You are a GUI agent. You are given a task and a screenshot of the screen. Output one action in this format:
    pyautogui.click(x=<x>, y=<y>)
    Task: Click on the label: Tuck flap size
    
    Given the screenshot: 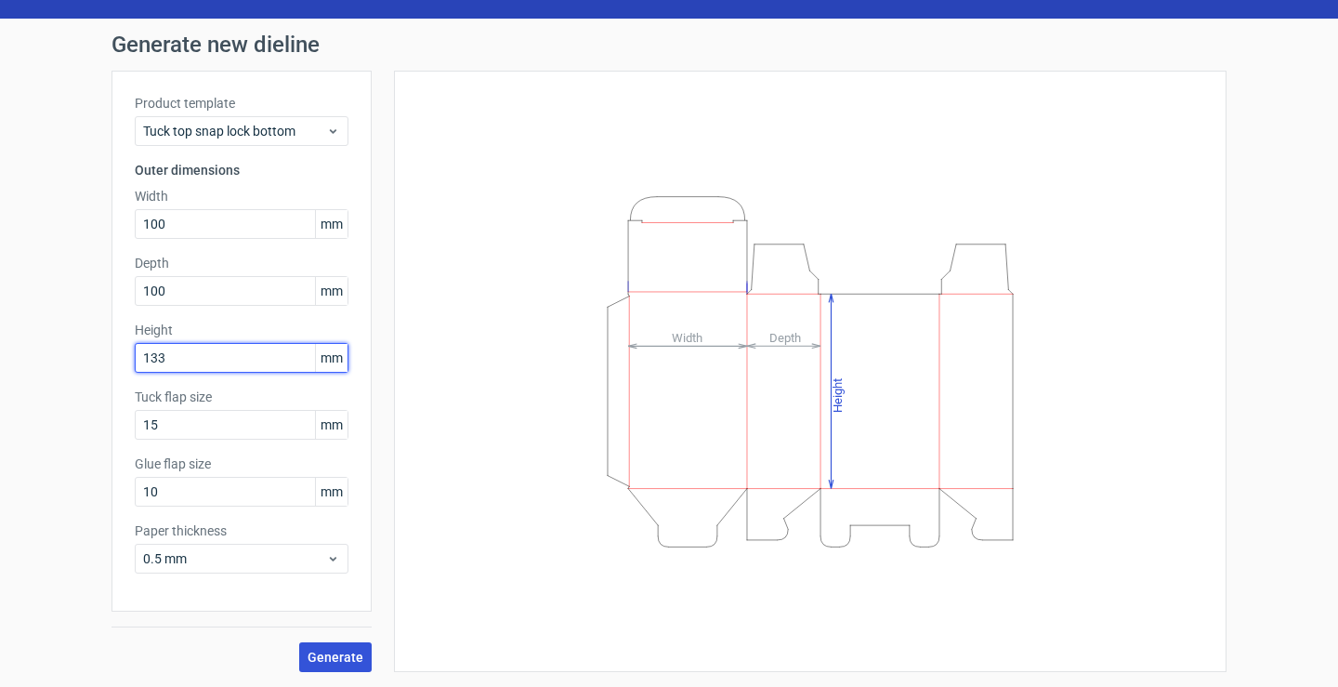 What is the action you would take?
    pyautogui.click(x=242, y=397)
    